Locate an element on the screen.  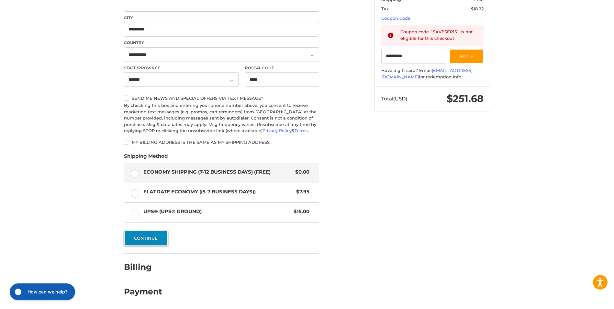
span: $7.95 is located at coordinates (301, 192).